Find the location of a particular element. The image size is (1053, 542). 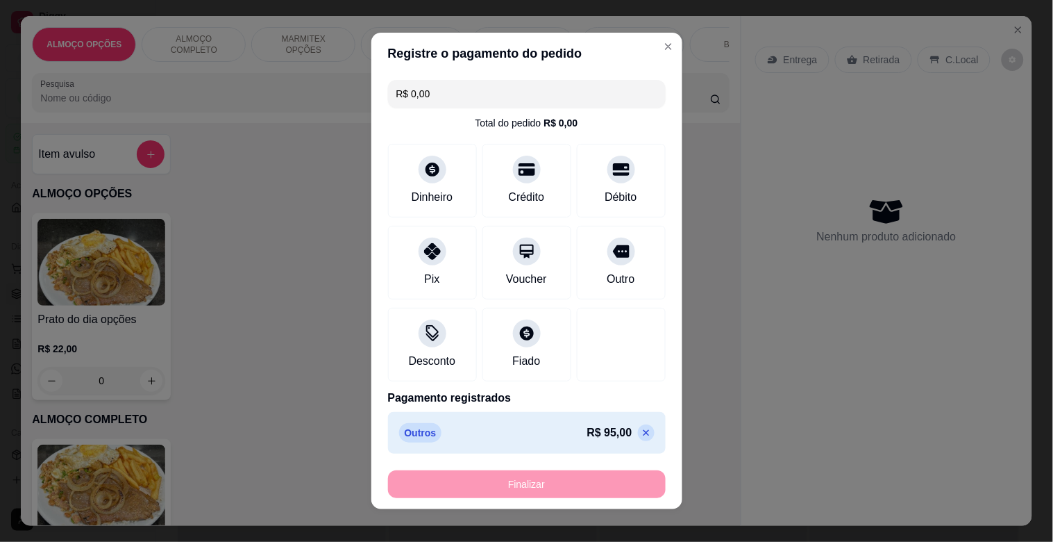

input: Ex.: hambúrguer de cordeiro is located at coordinates (527, 94).